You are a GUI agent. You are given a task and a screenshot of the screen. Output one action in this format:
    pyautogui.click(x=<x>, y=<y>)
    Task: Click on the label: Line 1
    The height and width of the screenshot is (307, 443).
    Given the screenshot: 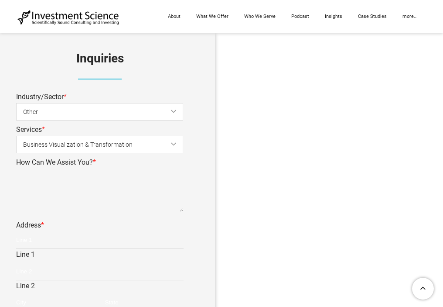 What is the action you would take?
    pyautogui.click(x=100, y=256)
    